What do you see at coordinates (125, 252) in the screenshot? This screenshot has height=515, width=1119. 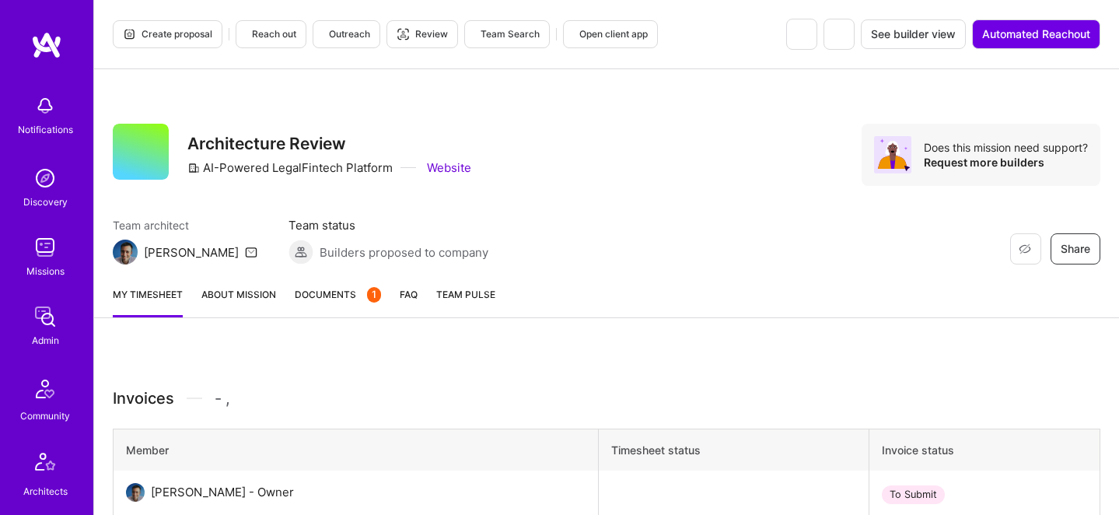 I see `img: Team Architect` at bounding box center [125, 252].